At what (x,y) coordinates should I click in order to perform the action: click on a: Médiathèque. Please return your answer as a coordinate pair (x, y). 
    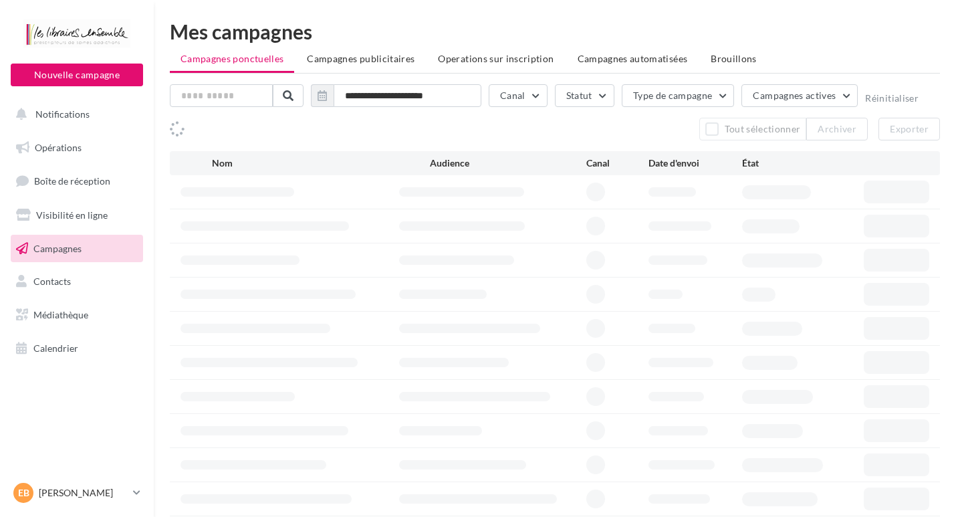
    Looking at the image, I should click on (77, 315).